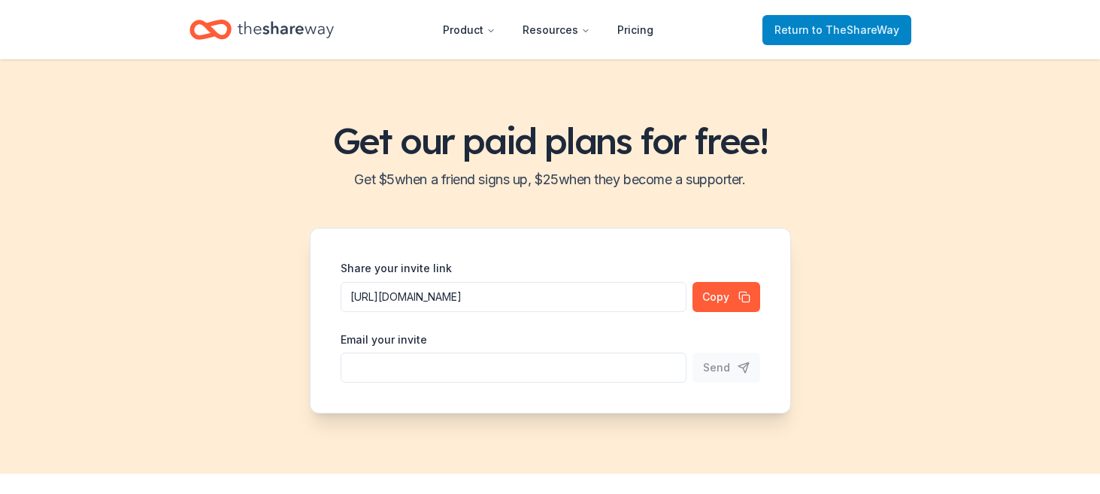 The image size is (1100, 494). I want to click on h2: Get $ 5 when a friend signs up, $ 25 when they become a supporter., so click(550, 180).